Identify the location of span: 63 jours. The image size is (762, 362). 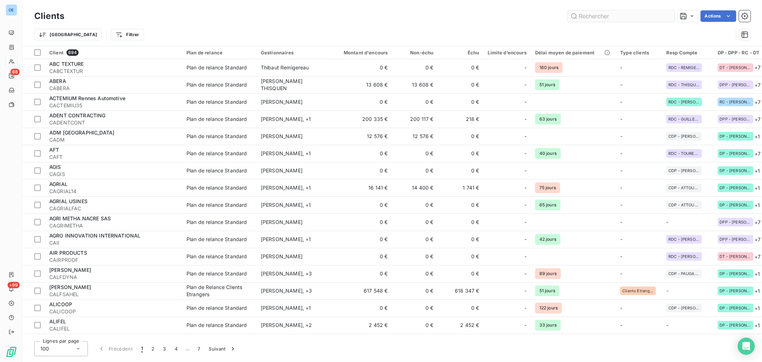
(548, 119).